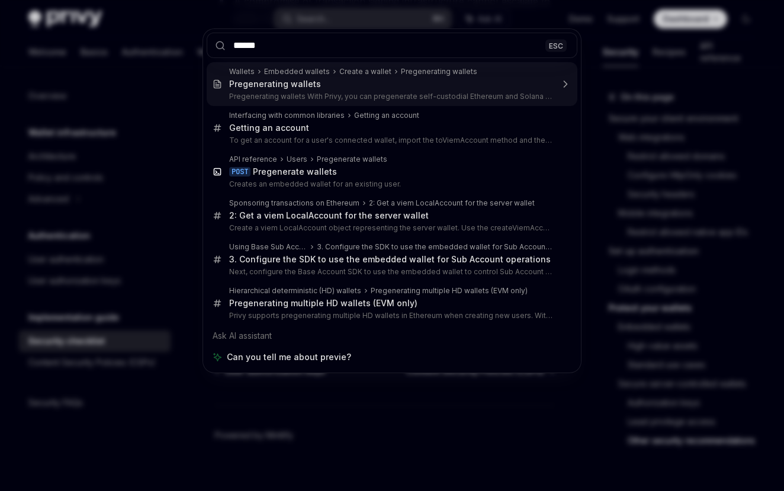  What do you see at coordinates (253, 159) in the screenshot?
I see `div: API reference` at bounding box center [253, 159].